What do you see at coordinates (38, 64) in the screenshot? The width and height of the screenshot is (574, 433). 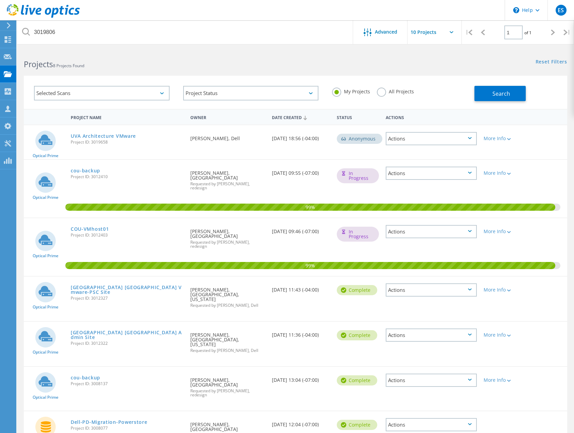 I see `b: Projects` at bounding box center [38, 64].